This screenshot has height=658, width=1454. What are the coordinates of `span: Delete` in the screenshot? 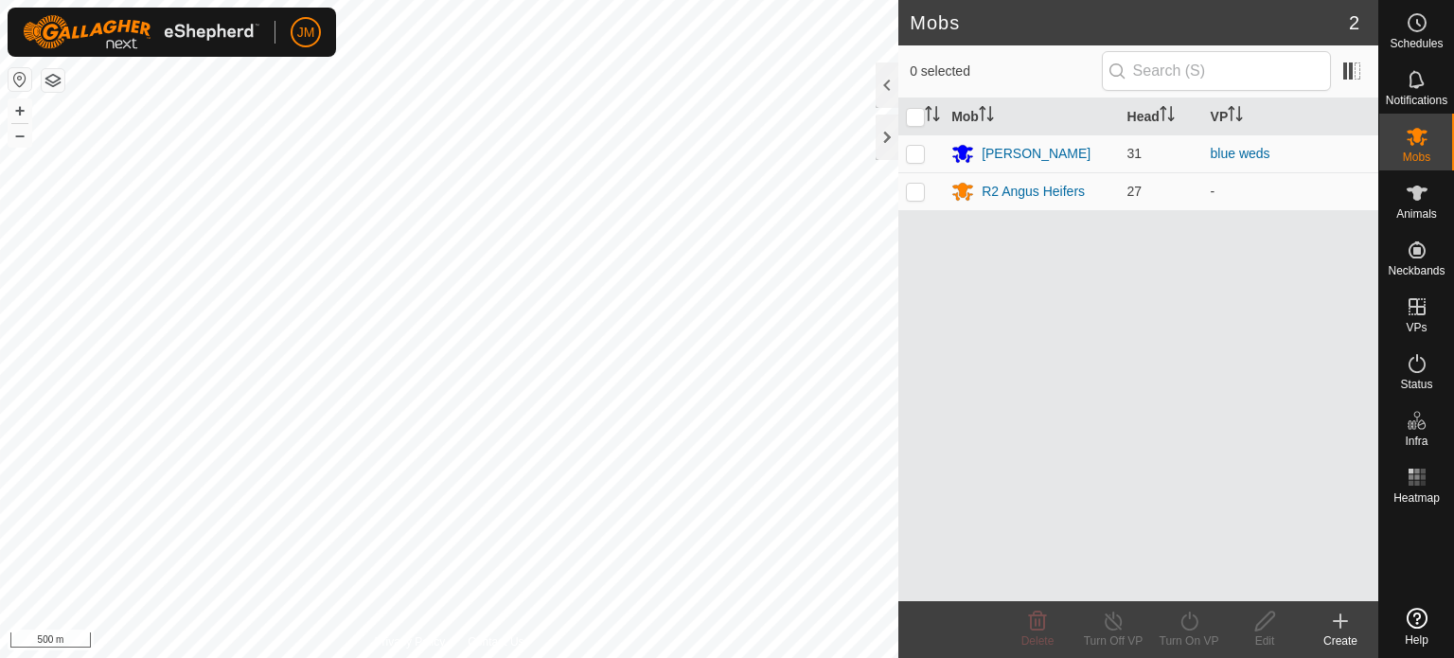 It's located at (1038, 641).